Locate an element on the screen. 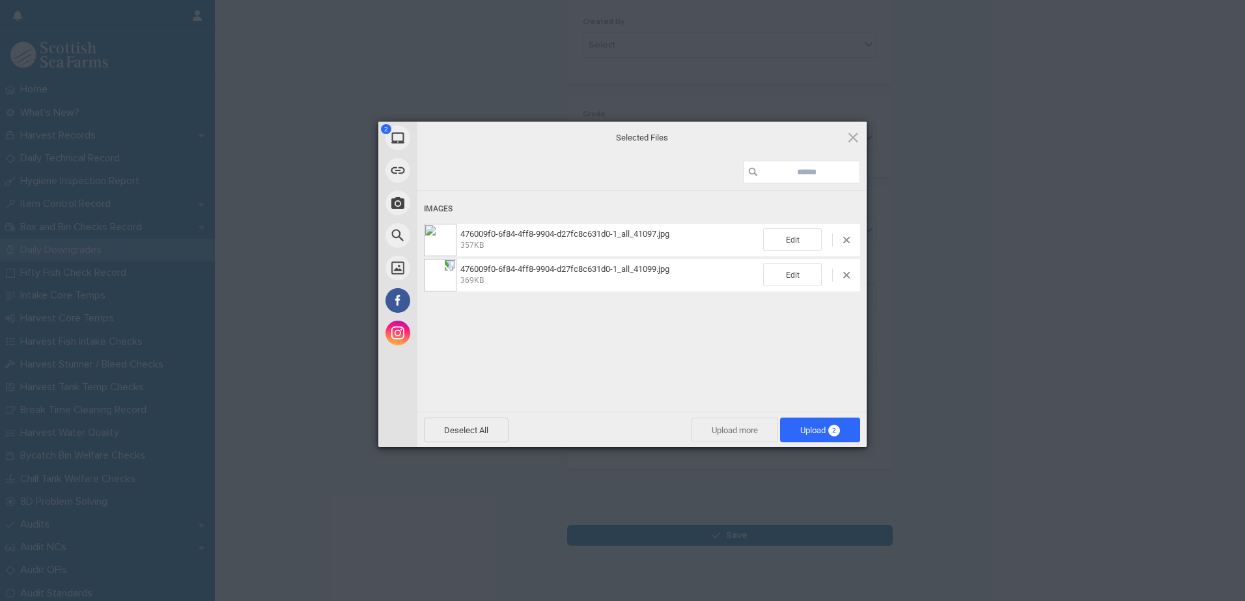 The image size is (1245, 601). span: 369KB is located at coordinates (472, 281).